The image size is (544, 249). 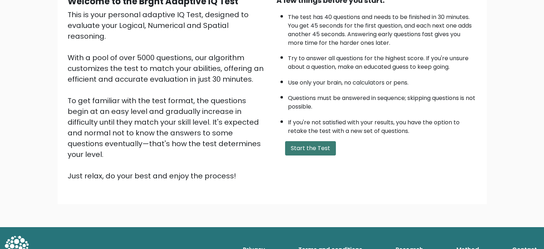 What do you see at coordinates (168, 95) in the screenshot?
I see `div: This is your personal adaptive IQ Test, designed to evaluate your Logical, Numerical and Spatial ...` at bounding box center [168, 95].